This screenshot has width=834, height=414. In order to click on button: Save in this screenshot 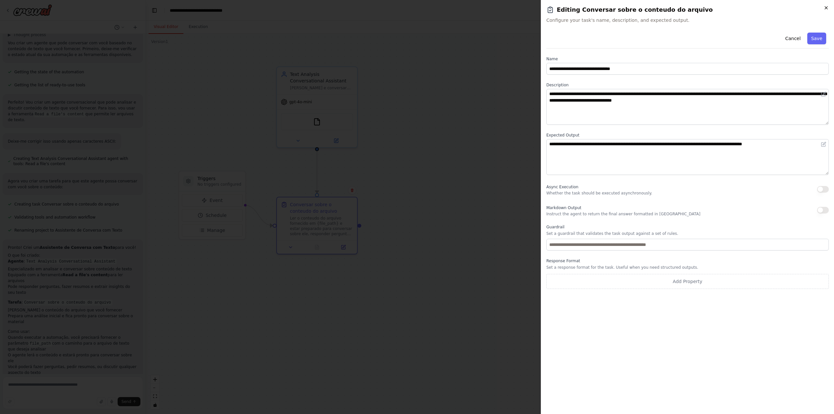, I will do `click(816, 38)`.